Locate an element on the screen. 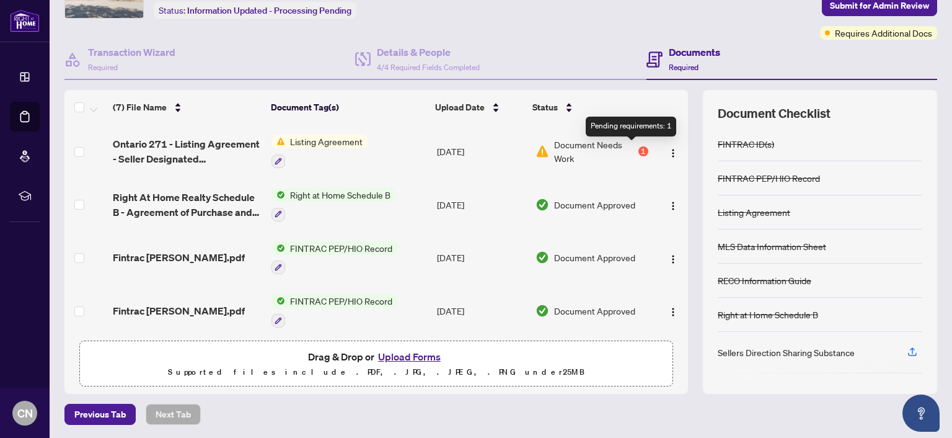  span: CN is located at coordinates (25, 413).